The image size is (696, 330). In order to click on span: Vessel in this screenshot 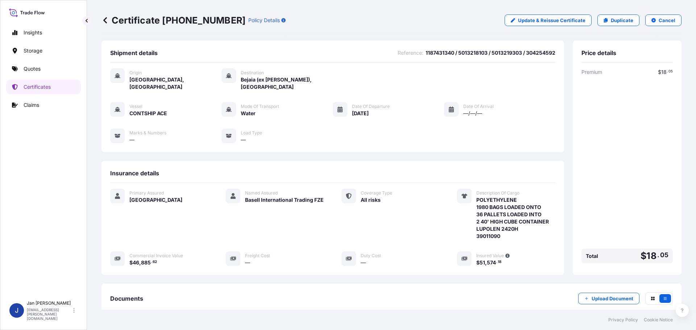, I will do `click(136, 107)`.